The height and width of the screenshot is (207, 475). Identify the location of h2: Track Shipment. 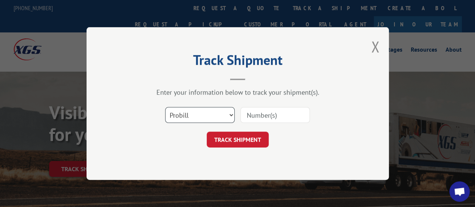
(238, 62).